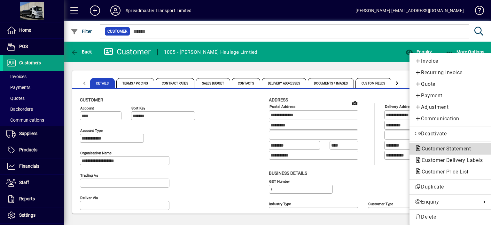 This screenshot has height=225, width=491. I want to click on span: Delete, so click(450, 217).